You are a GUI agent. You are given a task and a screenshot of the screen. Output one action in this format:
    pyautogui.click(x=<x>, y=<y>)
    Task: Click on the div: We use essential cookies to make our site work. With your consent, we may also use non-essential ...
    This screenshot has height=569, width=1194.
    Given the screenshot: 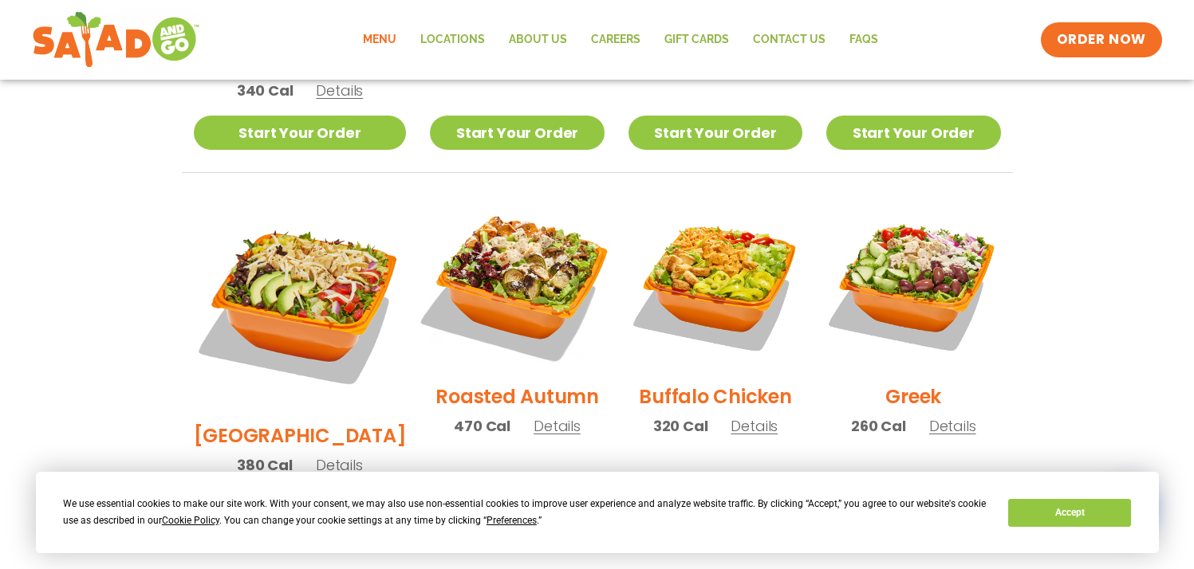 What is the action you would take?
    pyautogui.click(x=526, y=513)
    